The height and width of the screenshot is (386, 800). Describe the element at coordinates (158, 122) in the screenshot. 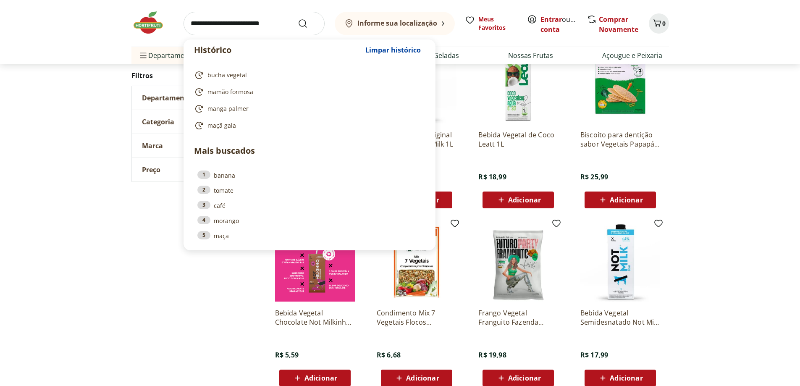

I see `span: Categoria` at that location.